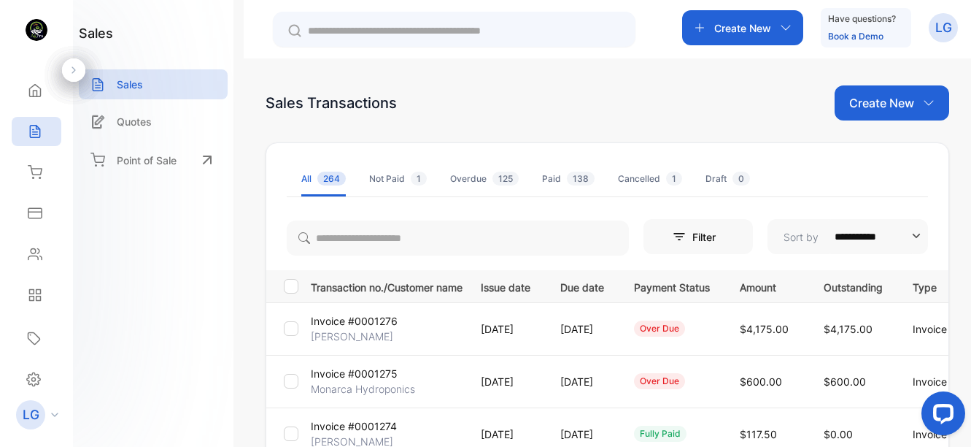  What do you see at coordinates (363, 388) in the screenshot?
I see `p: Monarca Hydroponics` at bounding box center [363, 388].